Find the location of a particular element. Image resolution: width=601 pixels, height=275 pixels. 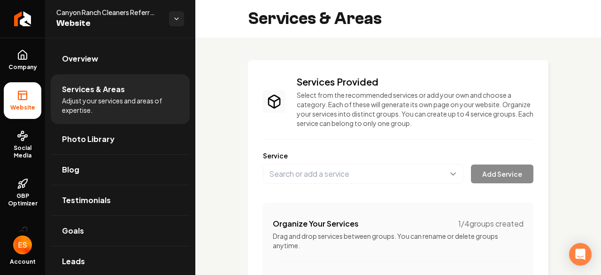

span: Overview is located at coordinates (80, 59).